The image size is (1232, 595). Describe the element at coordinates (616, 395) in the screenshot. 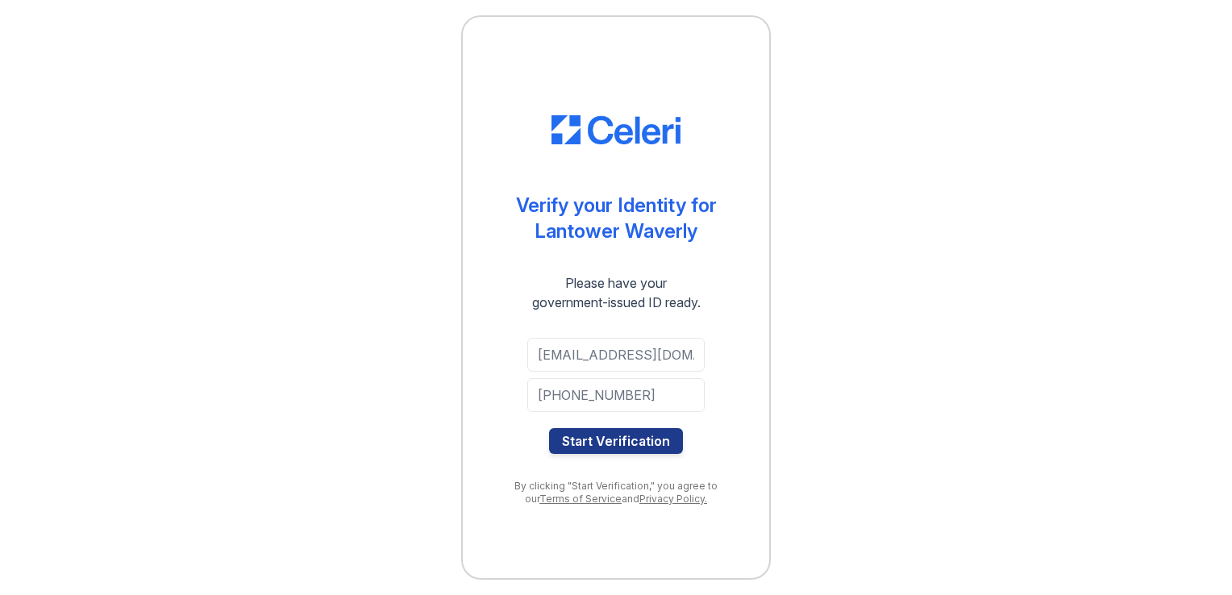

I see `input: Phone` at that location.